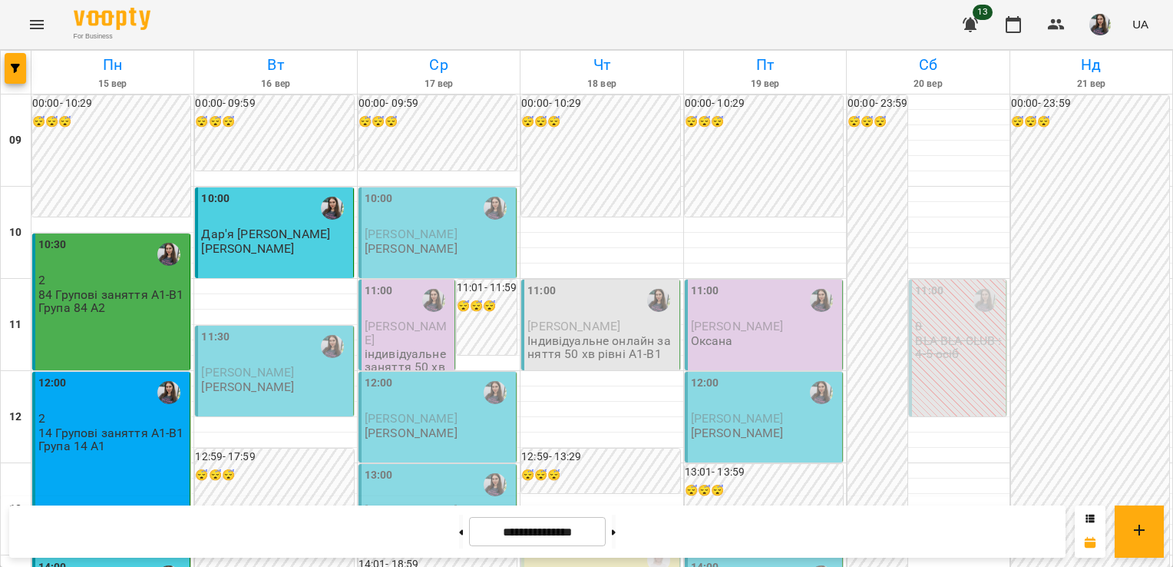 This screenshot has width=1173, height=567. Describe the element at coordinates (601, 64) in the screenshot. I see `h6: Чт` at that location.